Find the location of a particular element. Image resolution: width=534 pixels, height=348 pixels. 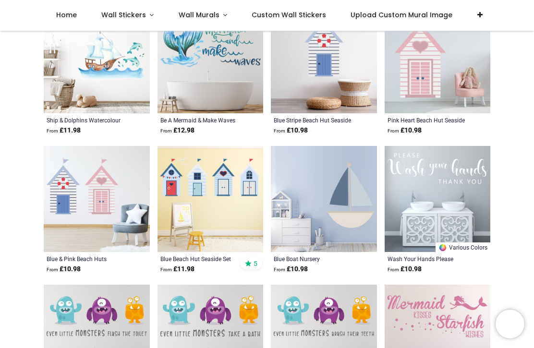

span: Wall Stickers is located at coordinates (123, 15).